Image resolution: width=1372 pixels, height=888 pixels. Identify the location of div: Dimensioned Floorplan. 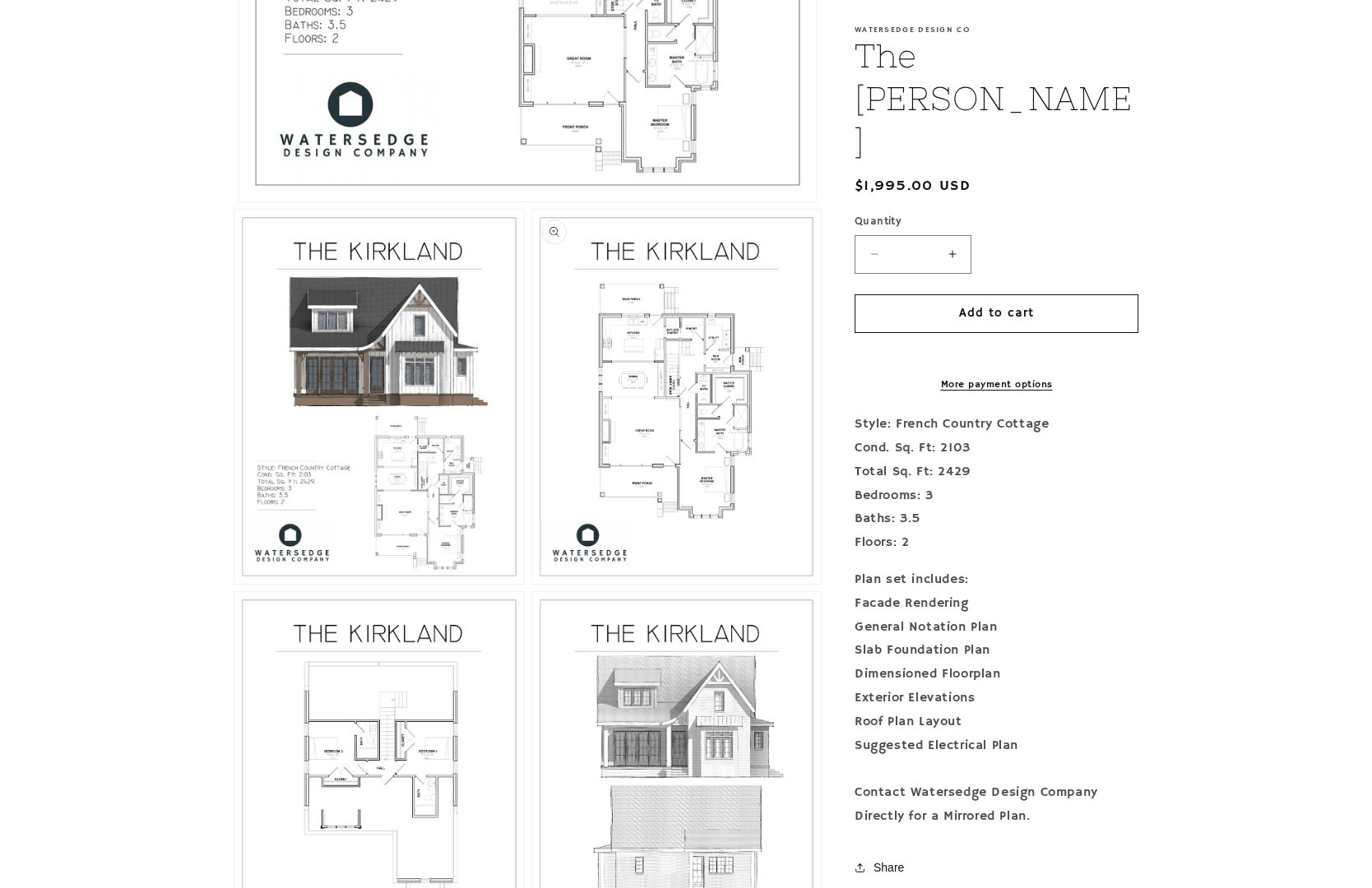
(996, 675).